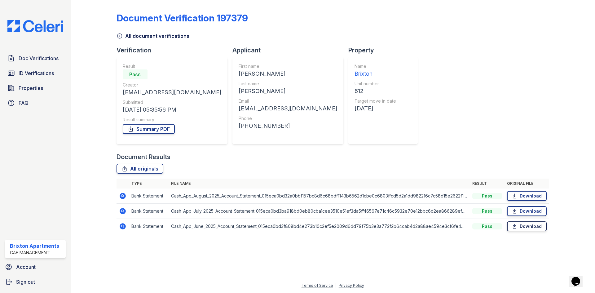  I want to click on img: CE_Logo_Blue-a8612792a0a2168367f1c8372b55b34899dd931a85d93a1a3d3e32e68fde9ad4.png, so click(35, 26).